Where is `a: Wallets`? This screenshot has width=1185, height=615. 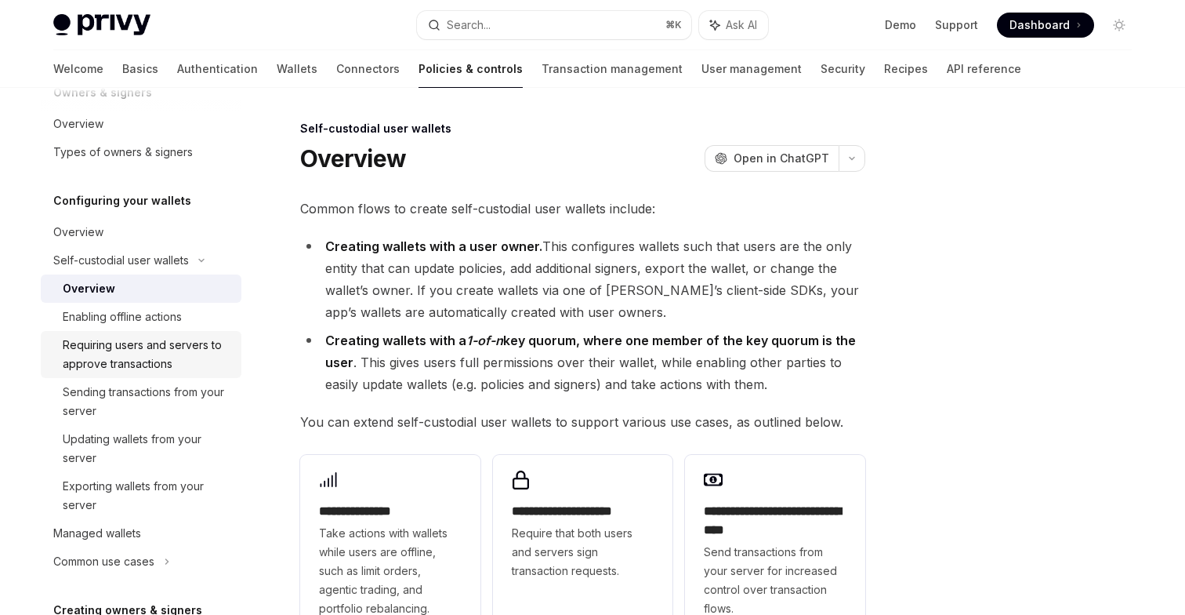
a: Wallets is located at coordinates (297, 69).